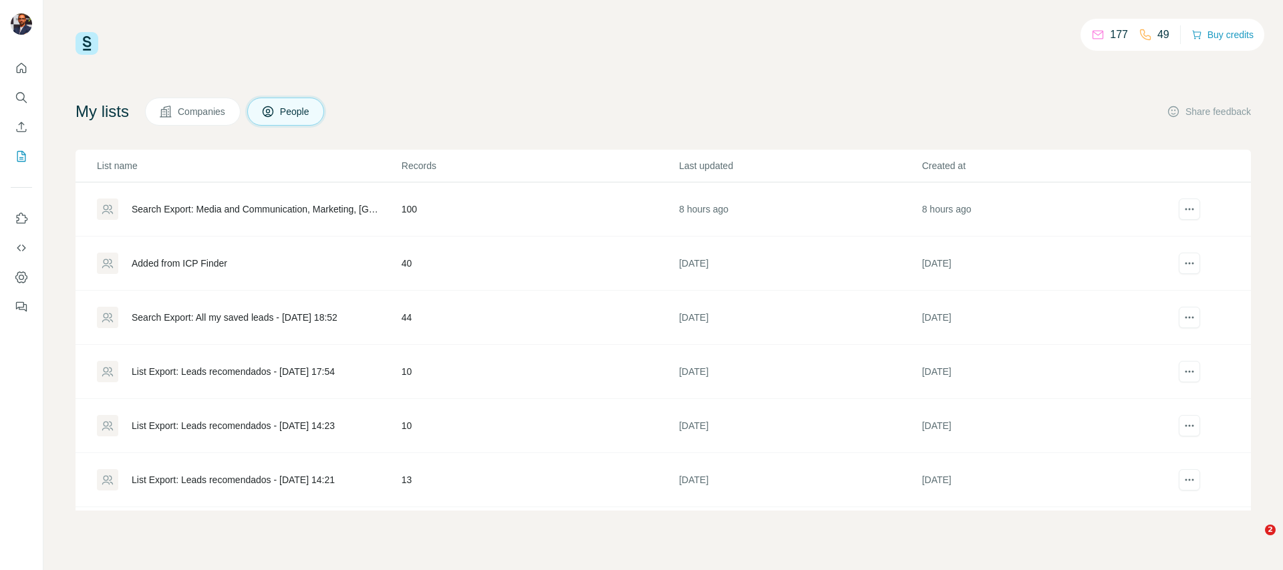 This screenshot has height=570, width=1283. What do you see at coordinates (539, 263) in the screenshot?
I see `td: 40` at bounding box center [539, 263].